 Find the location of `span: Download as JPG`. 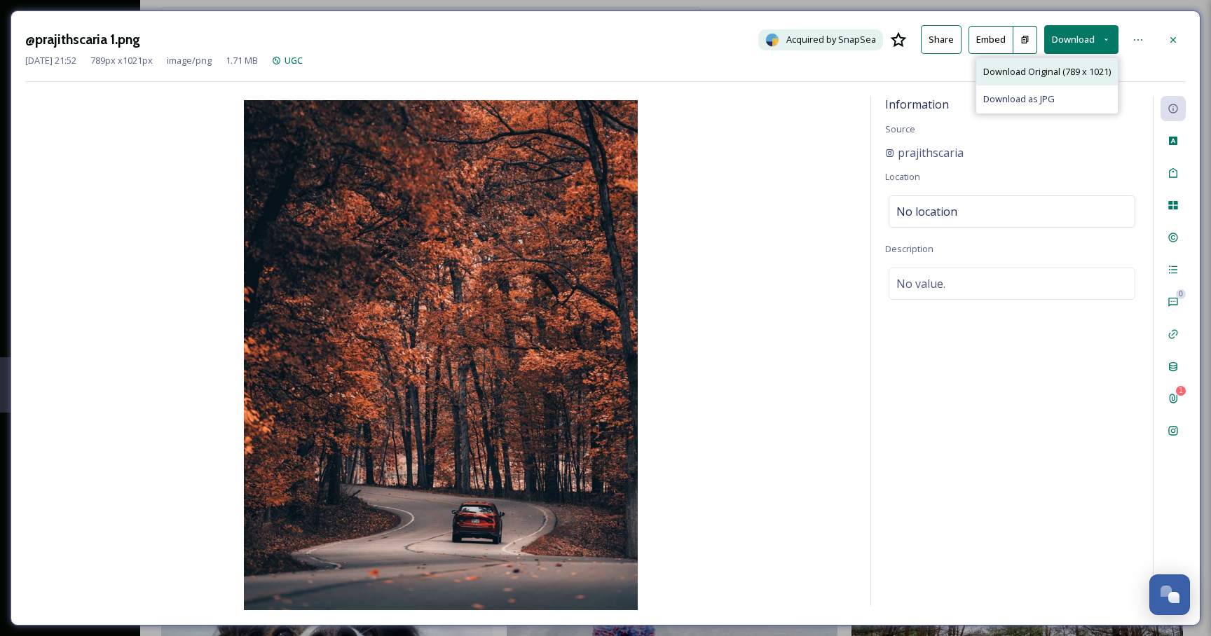

span: Download as JPG is located at coordinates (1019, 99).